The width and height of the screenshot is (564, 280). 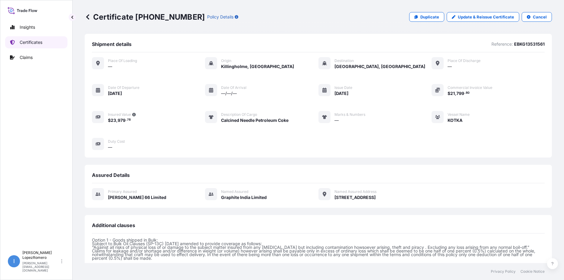 What do you see at coordinates (540, 17) in the screenshot?
I see `p: Cancel` at bounding box center [540, 17].